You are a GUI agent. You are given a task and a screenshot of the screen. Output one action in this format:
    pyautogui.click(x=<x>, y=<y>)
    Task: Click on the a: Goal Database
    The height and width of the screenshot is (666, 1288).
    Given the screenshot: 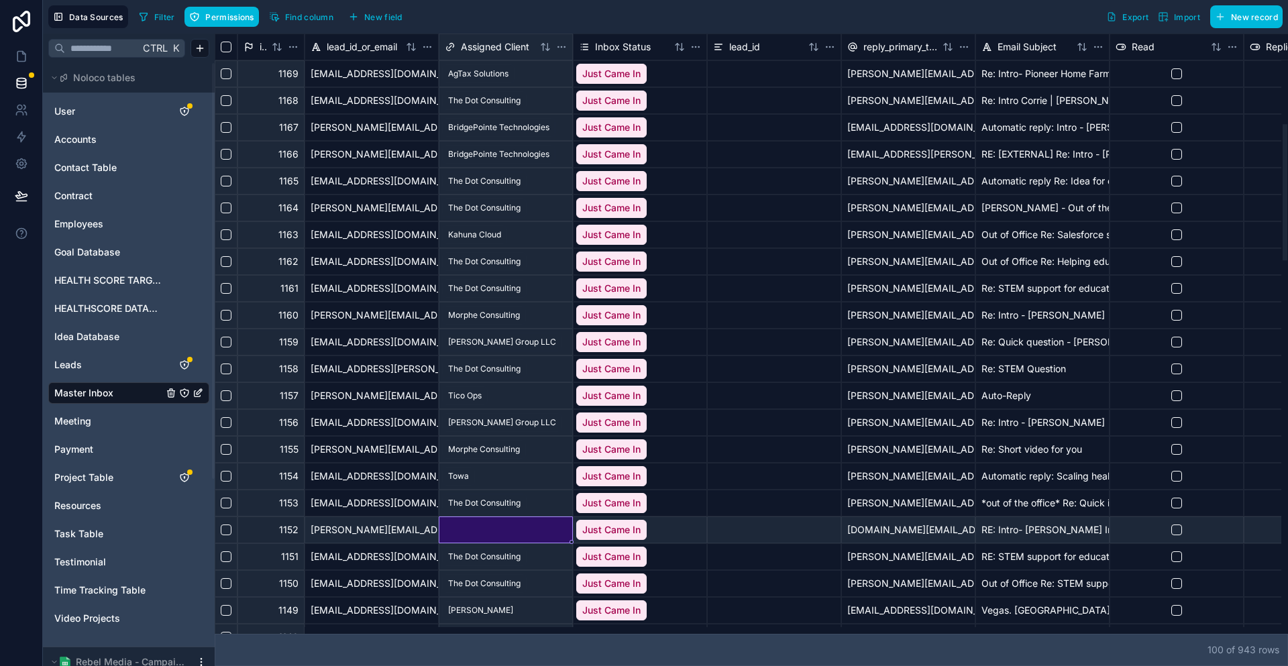 What is the action you would take?
    pyautogui.click(x=109, y=252)
    